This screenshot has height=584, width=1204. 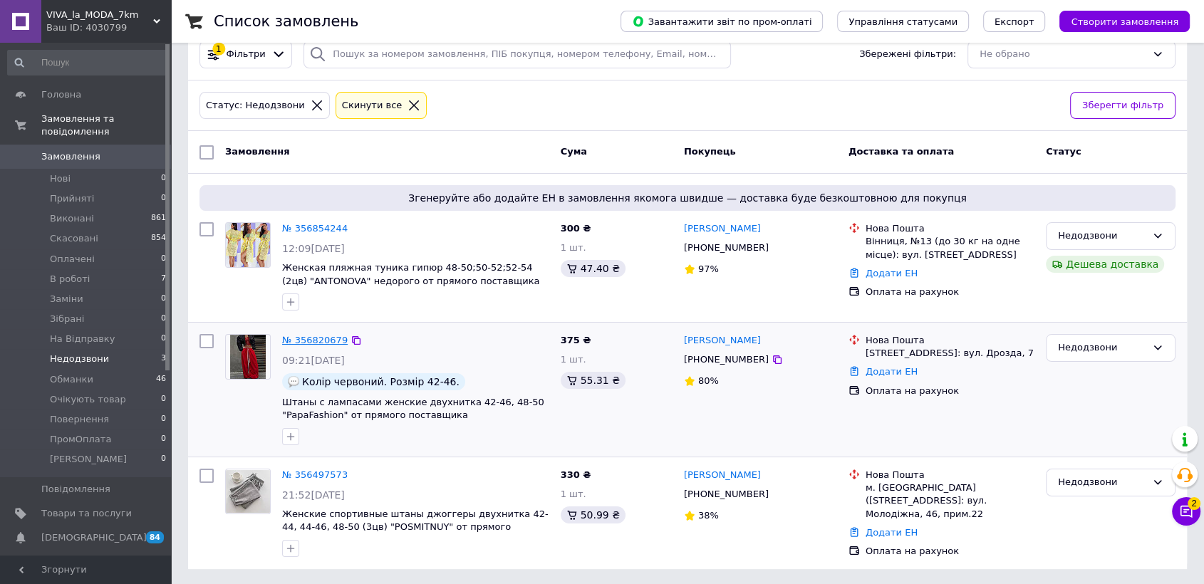 What do you see at coordinates (100, 15) in the screenshot?
I see `span: VIVA_la_MODA_7km` at bounding box center [100, 15].